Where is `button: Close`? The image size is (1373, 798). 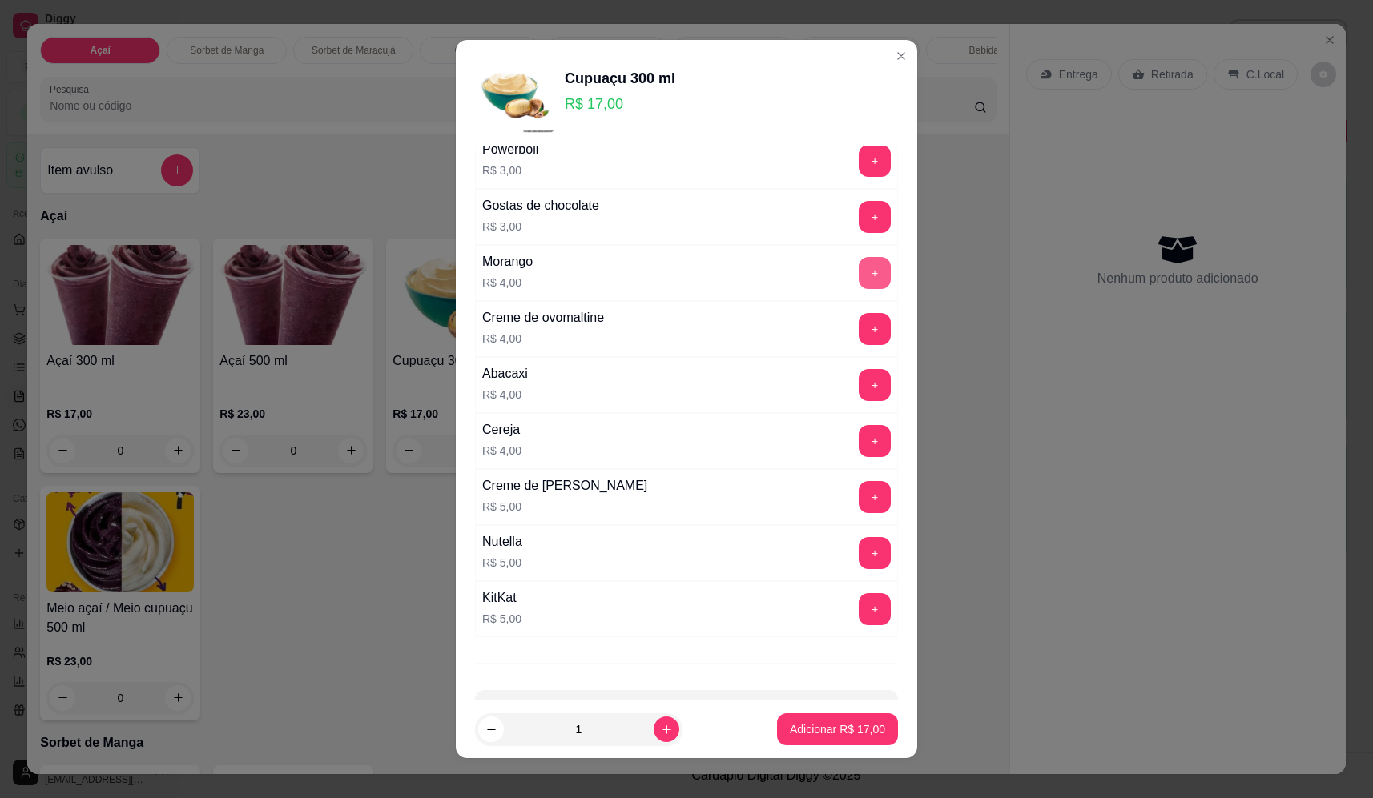
button: Close is located at coordinates (901, 56).